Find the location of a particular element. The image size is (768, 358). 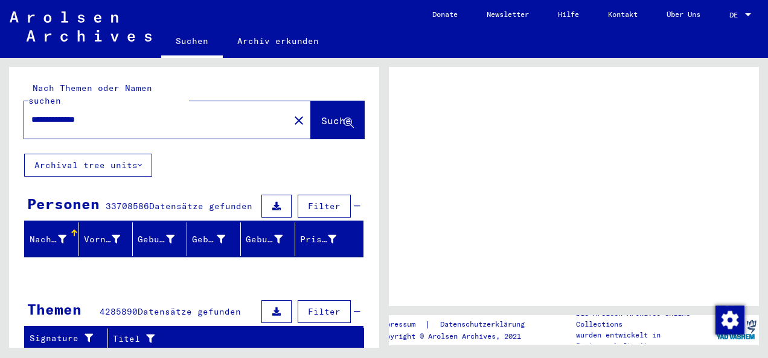

mat-header-cell: Vorname is located at coordinates (106, 240).